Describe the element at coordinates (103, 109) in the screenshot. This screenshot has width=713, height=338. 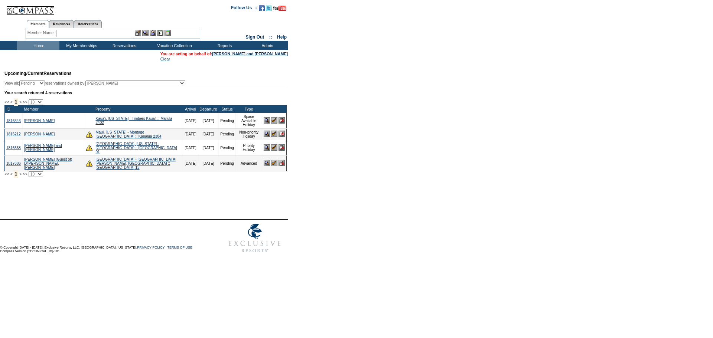
I see `a: Property` at that location.